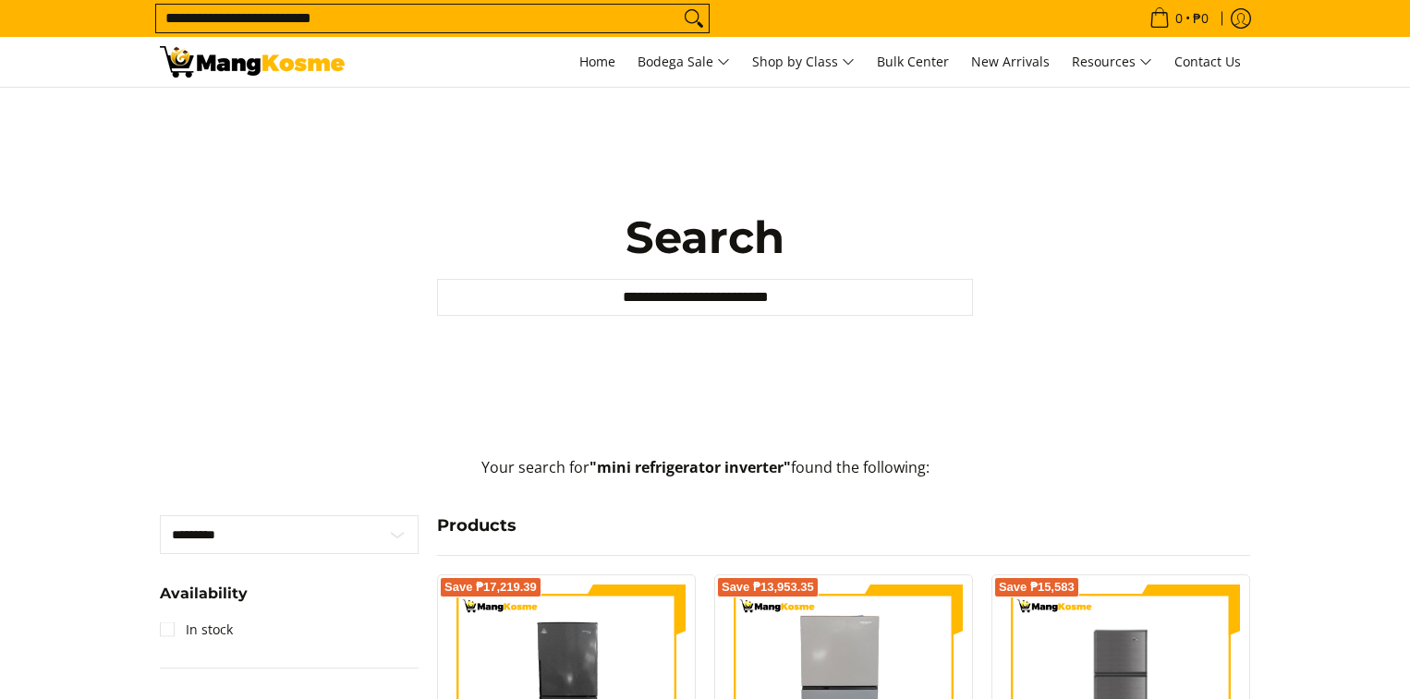  I want to click on span: Shop by Class, so click(803, 62).